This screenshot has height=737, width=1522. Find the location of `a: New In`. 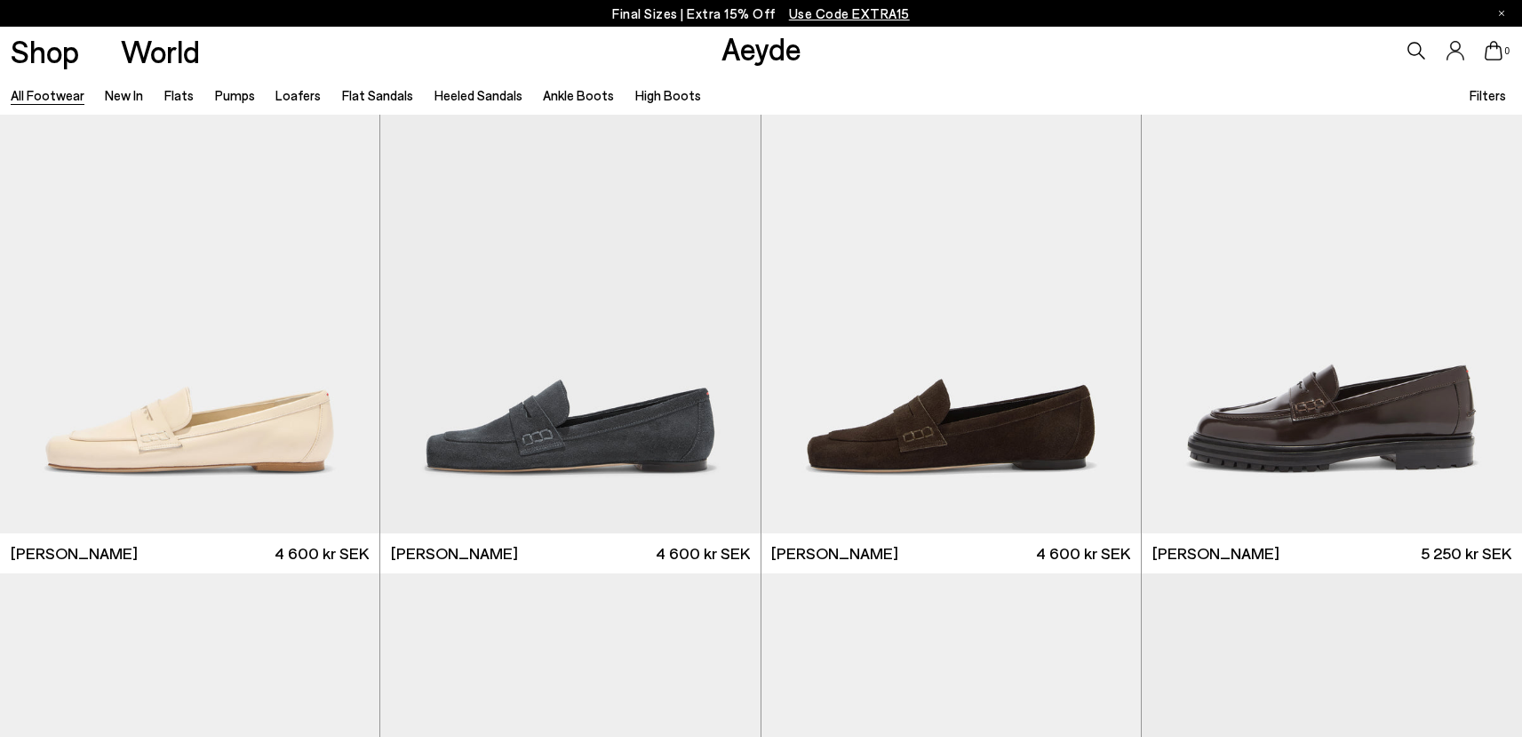

a: New In is located at coordinates (123, 95).